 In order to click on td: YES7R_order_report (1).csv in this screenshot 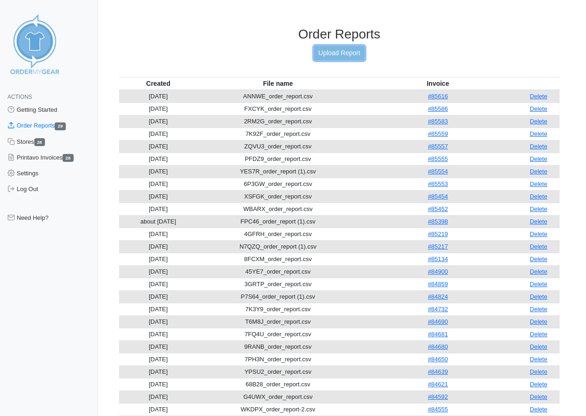, I will do `click(278, 171)`.